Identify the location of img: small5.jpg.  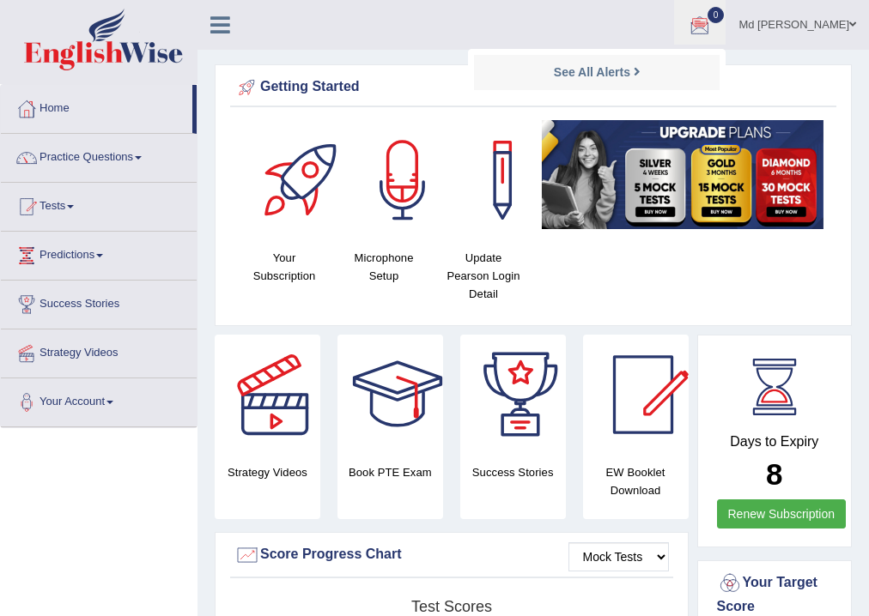
(682, 174).